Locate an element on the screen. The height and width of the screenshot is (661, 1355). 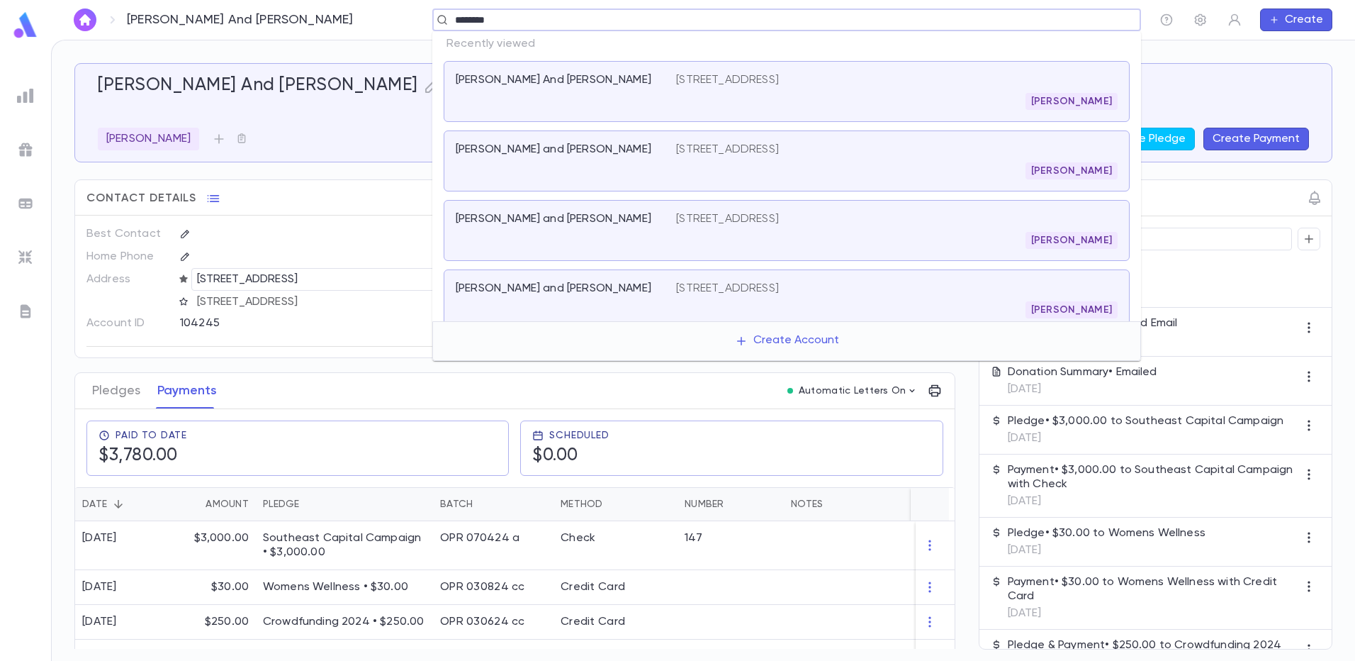
p: Womens Wellness • $30.00 is located at coordinates (344, 587).